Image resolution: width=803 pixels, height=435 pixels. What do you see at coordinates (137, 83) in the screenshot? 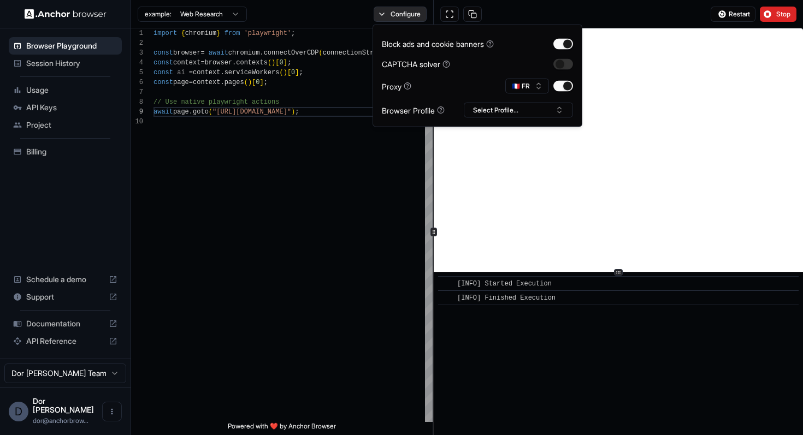
I see `div: 6` at bounding box center [137, 83].